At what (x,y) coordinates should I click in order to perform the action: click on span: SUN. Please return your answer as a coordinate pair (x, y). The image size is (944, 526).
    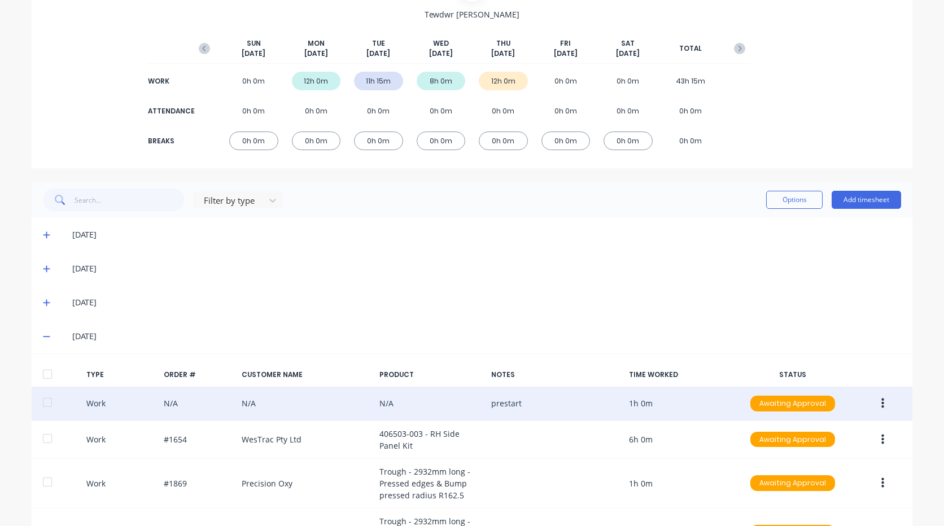
    Looking at the image, I should click on (254, 43).